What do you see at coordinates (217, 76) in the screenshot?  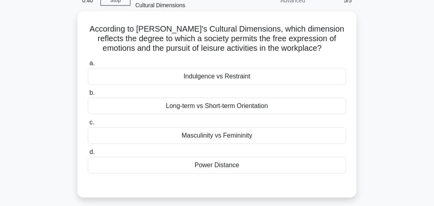 I see `div: Indulgence vs Restraint` at bounding box center [217, 76].